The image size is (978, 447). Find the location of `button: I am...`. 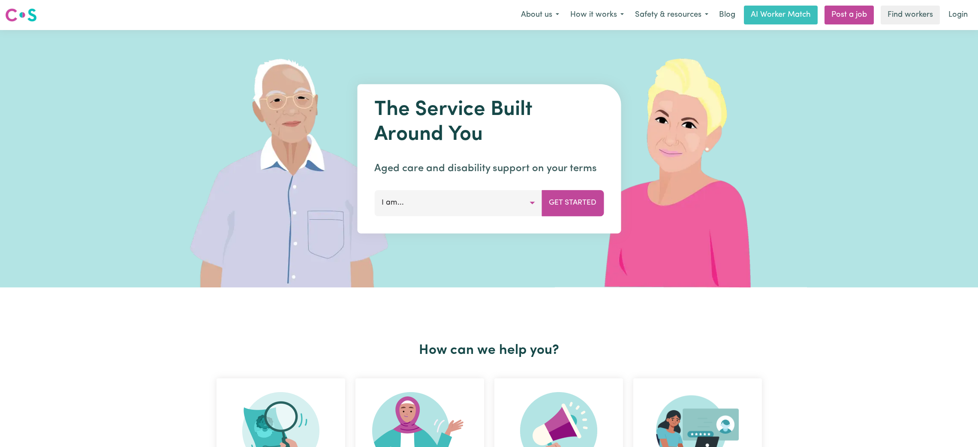

button: I am... is located at coordinates (458, 203).